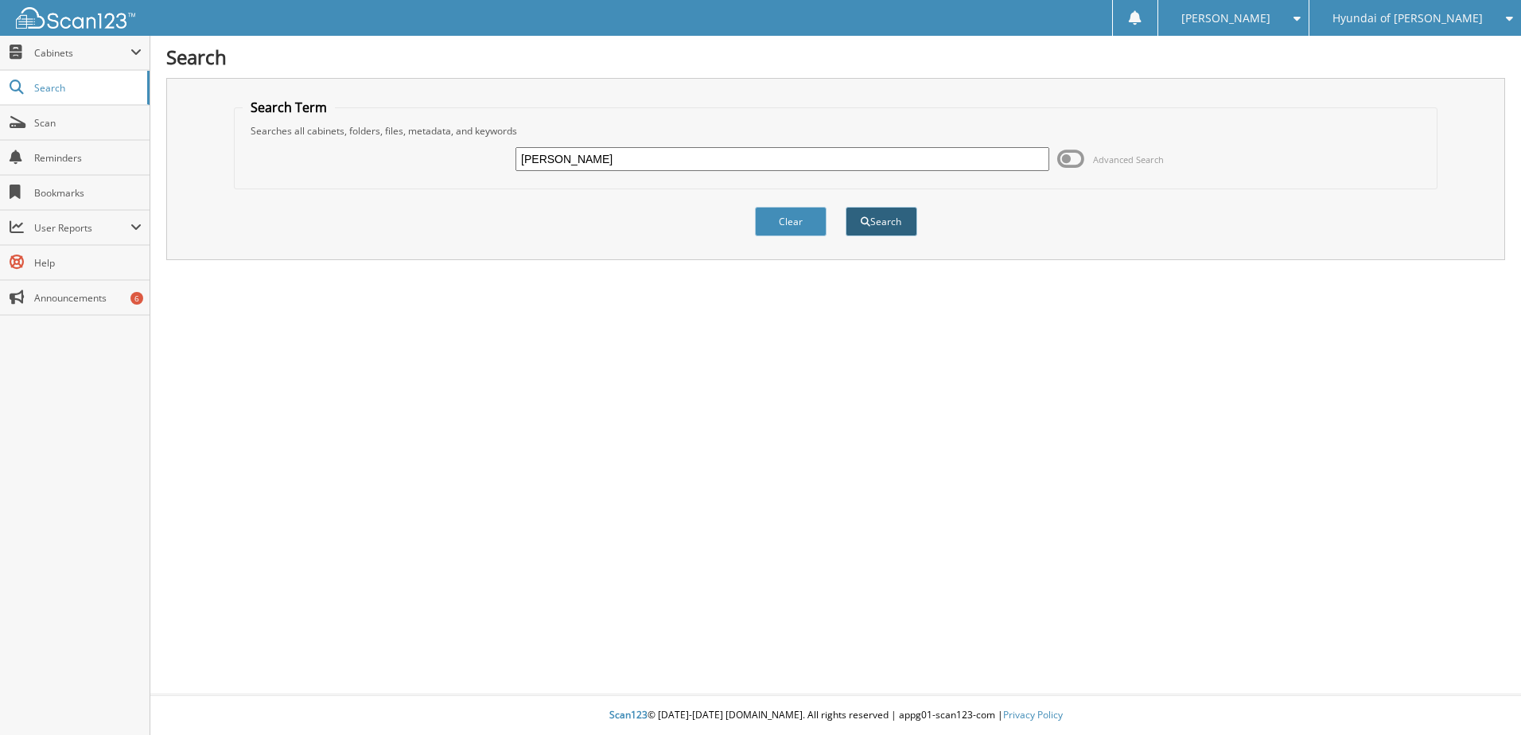 This screenshot has width=1521, height=735. I want to click on span: Help, so click(88, 263).